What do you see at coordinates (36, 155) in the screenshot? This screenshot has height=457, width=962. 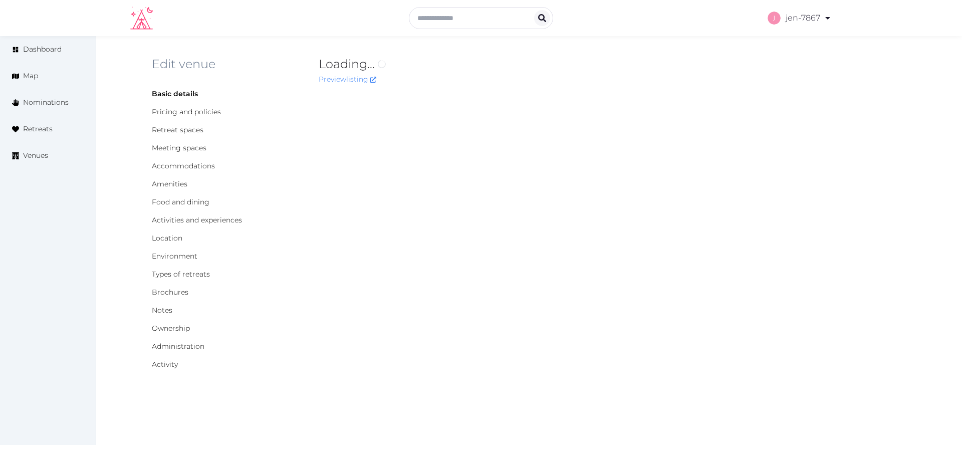 I see `span: Venues` at bounding box center [36, 155].